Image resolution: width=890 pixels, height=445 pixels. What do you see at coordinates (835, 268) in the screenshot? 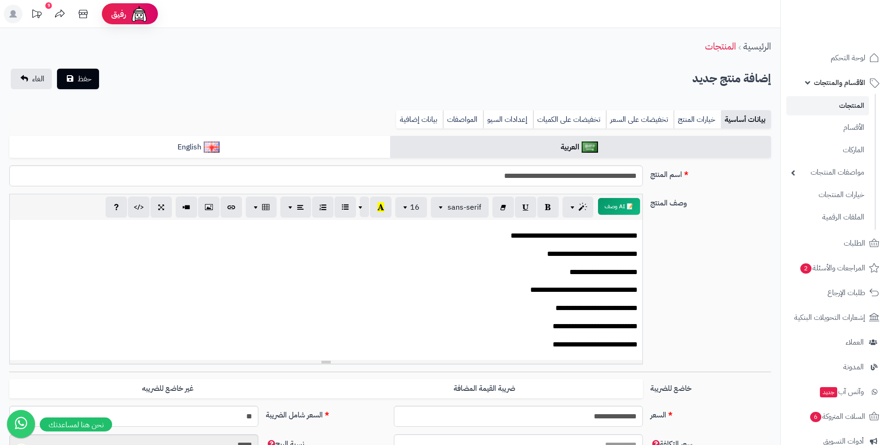
I see `a: المراجعات والأسئلة2` at bounding box center [835, 268].